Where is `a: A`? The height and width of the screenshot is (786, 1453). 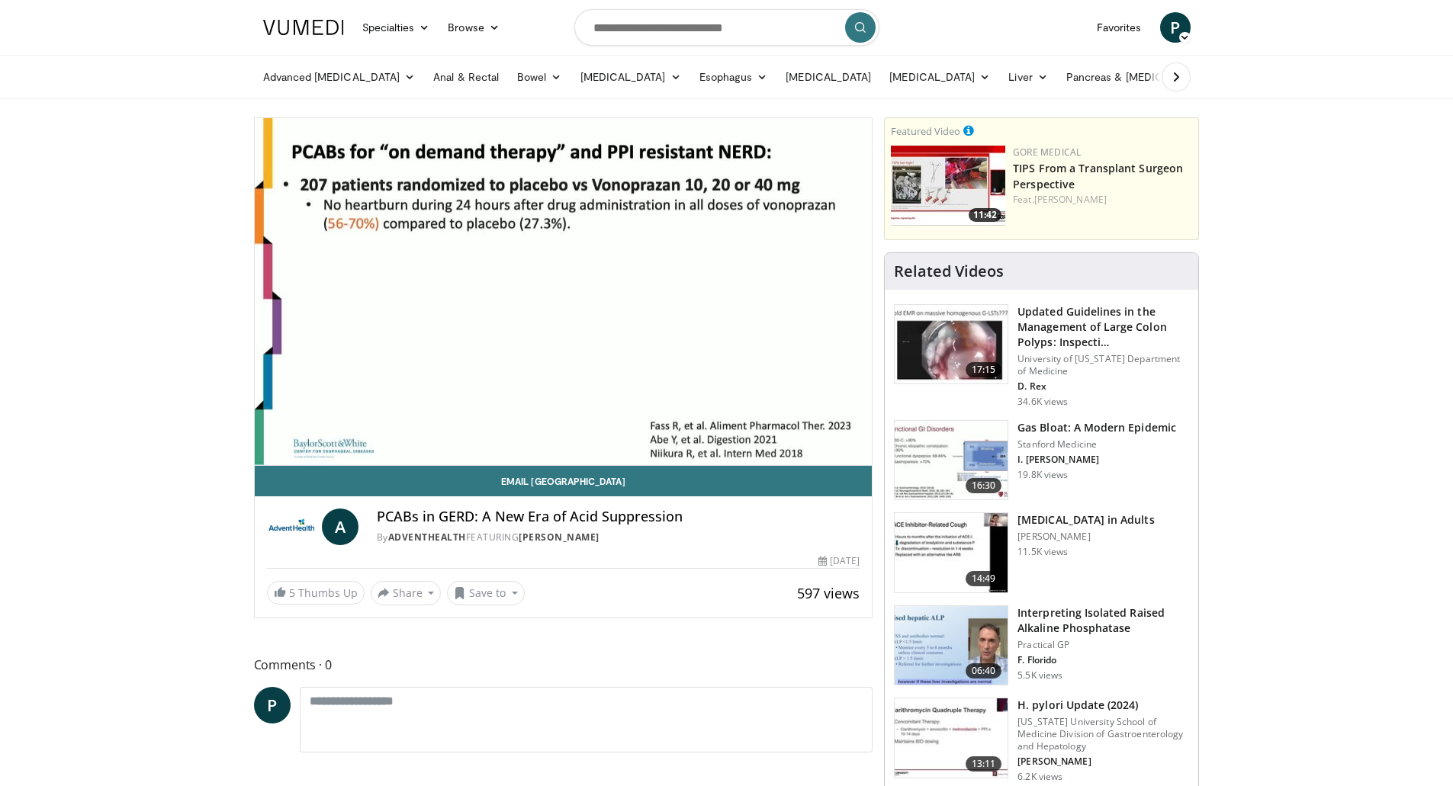 a: A is located at coordinates (340, 527).